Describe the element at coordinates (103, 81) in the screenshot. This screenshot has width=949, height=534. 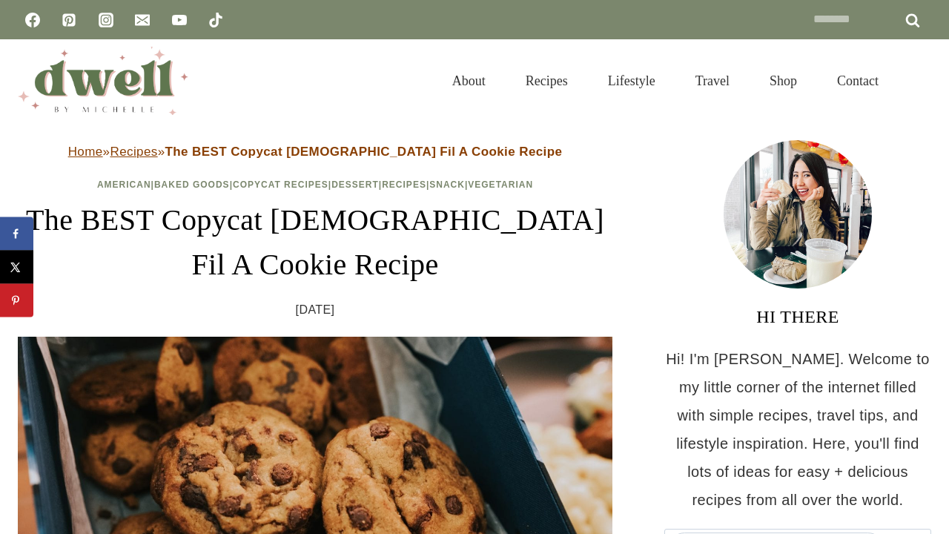
I see `img: DWELL by michelle` at that location.